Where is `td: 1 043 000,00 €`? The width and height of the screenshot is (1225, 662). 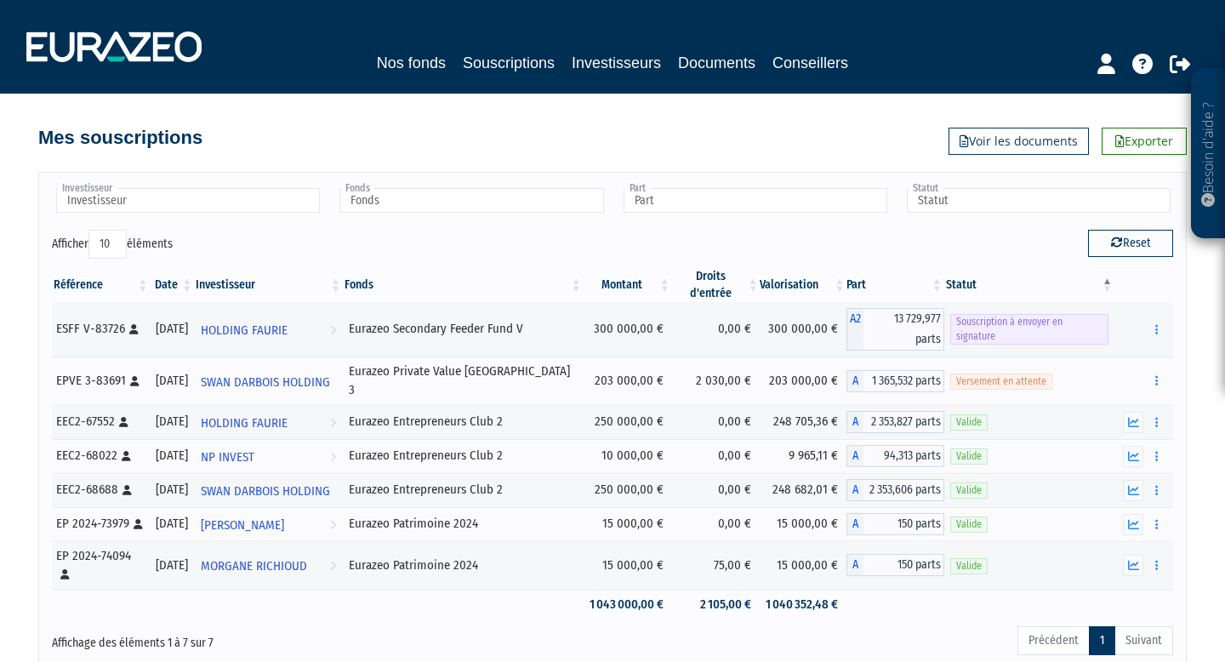
td: 1 043 000,00 € is located at coordinates (628, 604).